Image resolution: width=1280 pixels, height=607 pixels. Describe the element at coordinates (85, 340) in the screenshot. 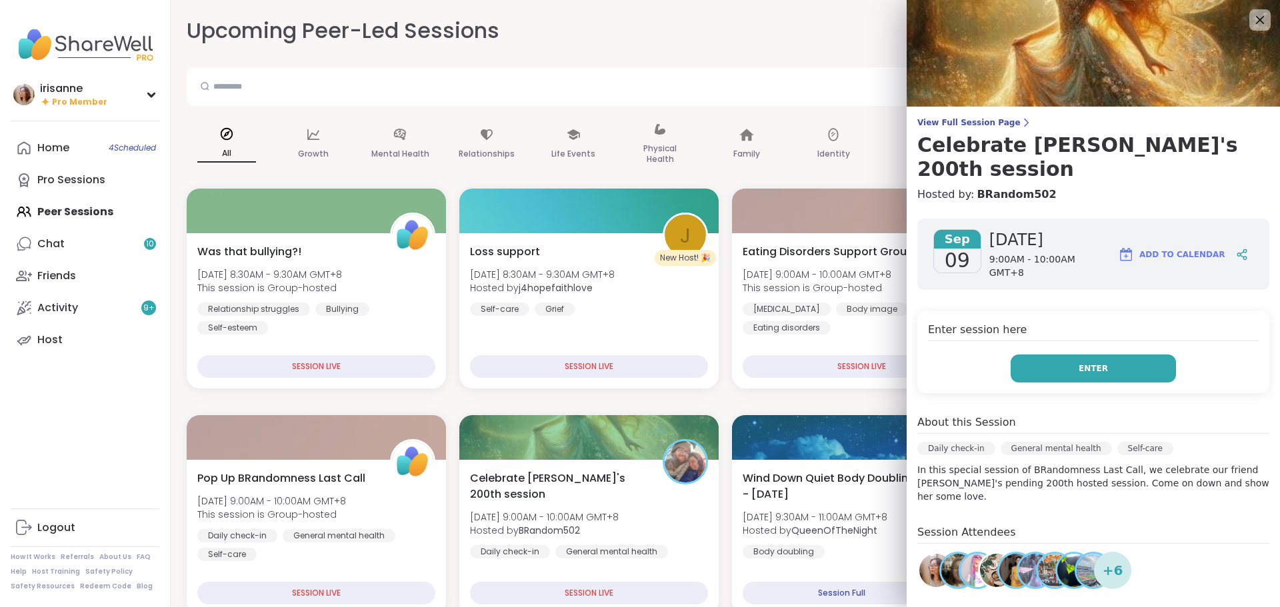

I see `a: Host` at that location.